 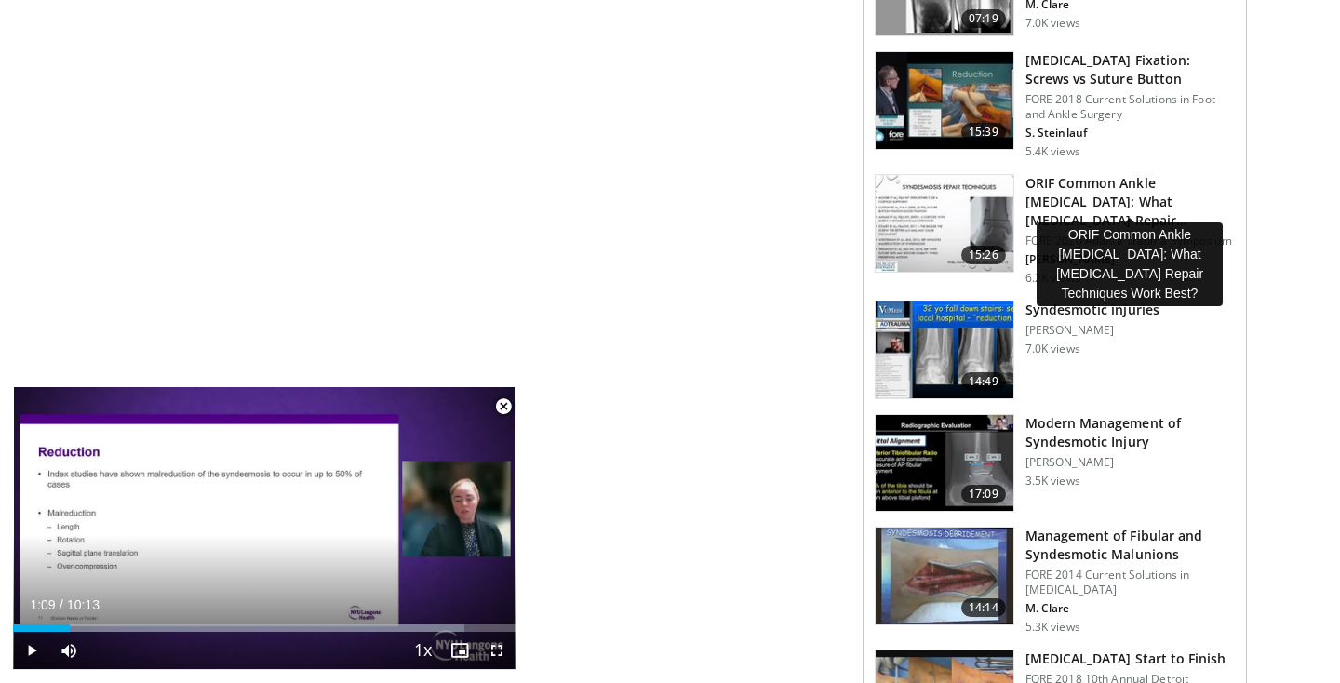 What do you see at coordinates (497, 650) in the screenshot?
I see `button: Fullscreen` at bounding box center [497, 650].